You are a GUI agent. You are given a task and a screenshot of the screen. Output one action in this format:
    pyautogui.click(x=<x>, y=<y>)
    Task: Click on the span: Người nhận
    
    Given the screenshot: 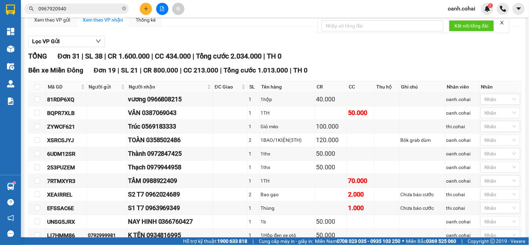 What is the action you would take?
    pyautogui.click(x=167, y=87)
    